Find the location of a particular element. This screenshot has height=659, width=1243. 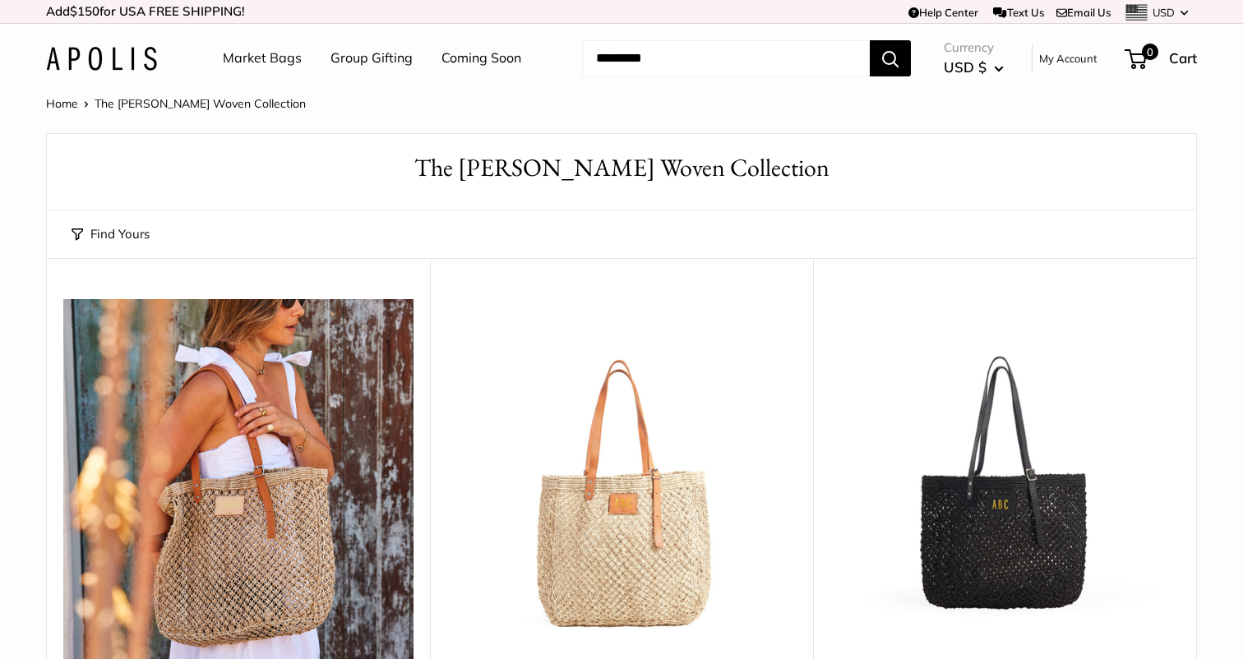

a: Text Us is located at coordinates (1018, 12).